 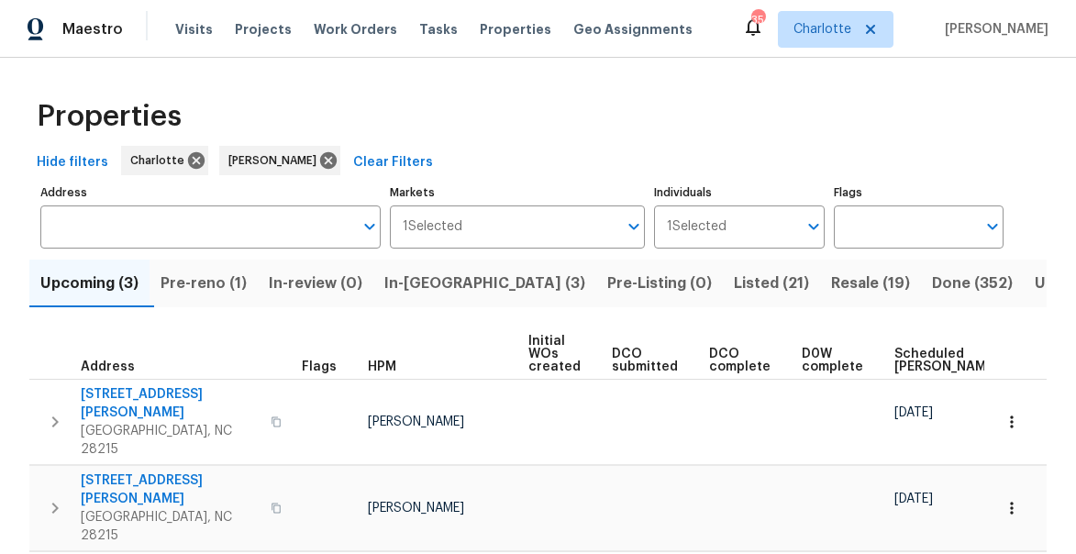 I want to click on span: Flags, so click(x=319, y=367).